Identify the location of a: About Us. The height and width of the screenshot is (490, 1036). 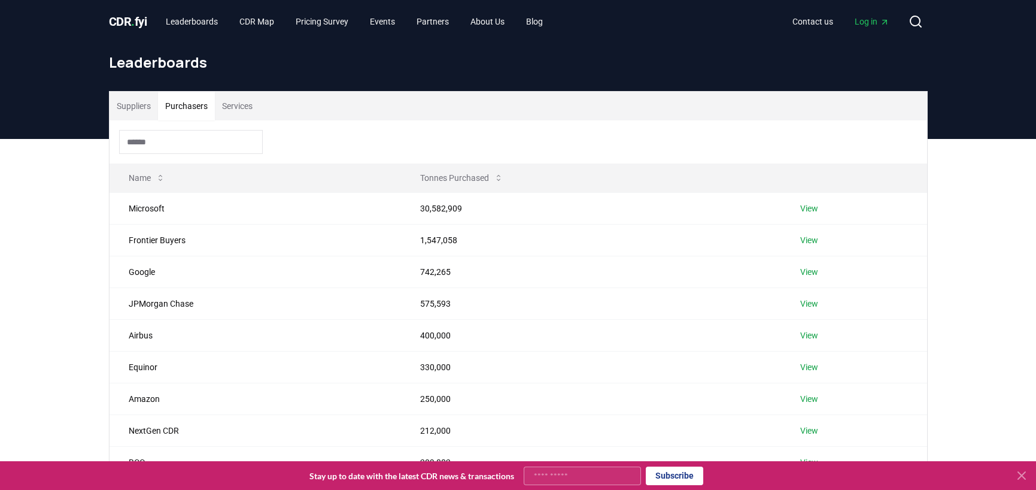
(487, 22).